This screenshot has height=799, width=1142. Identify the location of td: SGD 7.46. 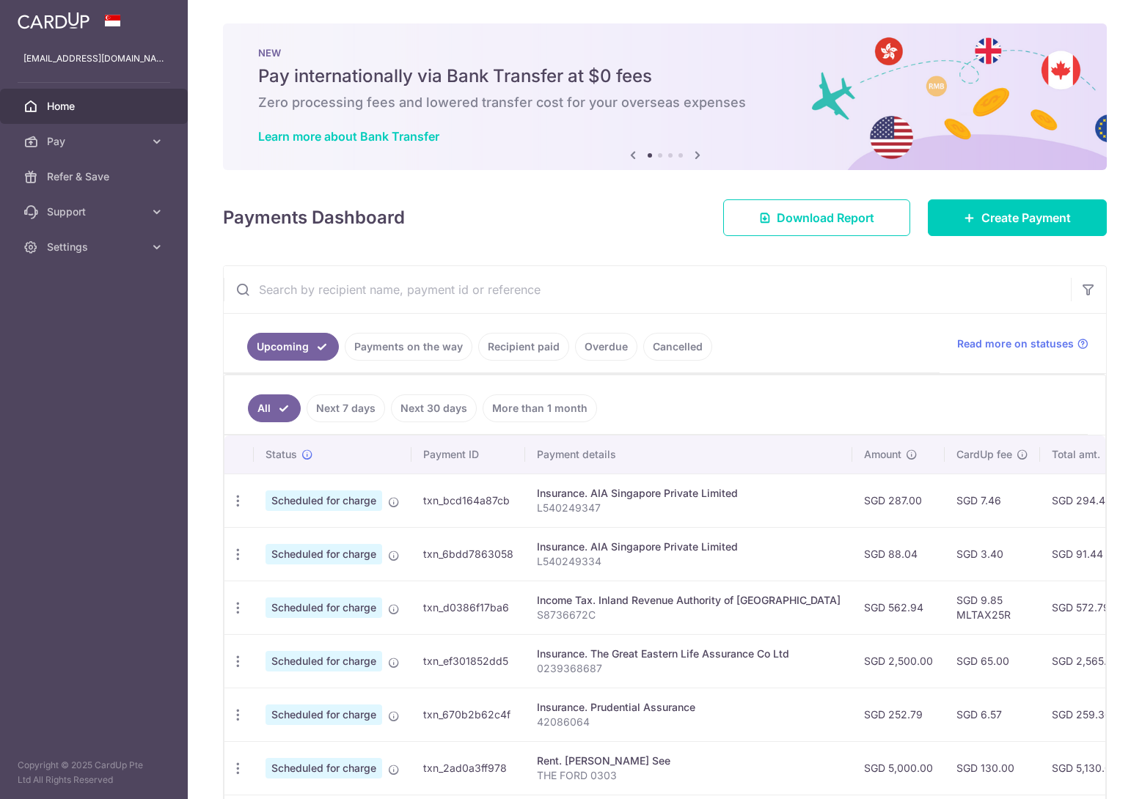
(992, 500).